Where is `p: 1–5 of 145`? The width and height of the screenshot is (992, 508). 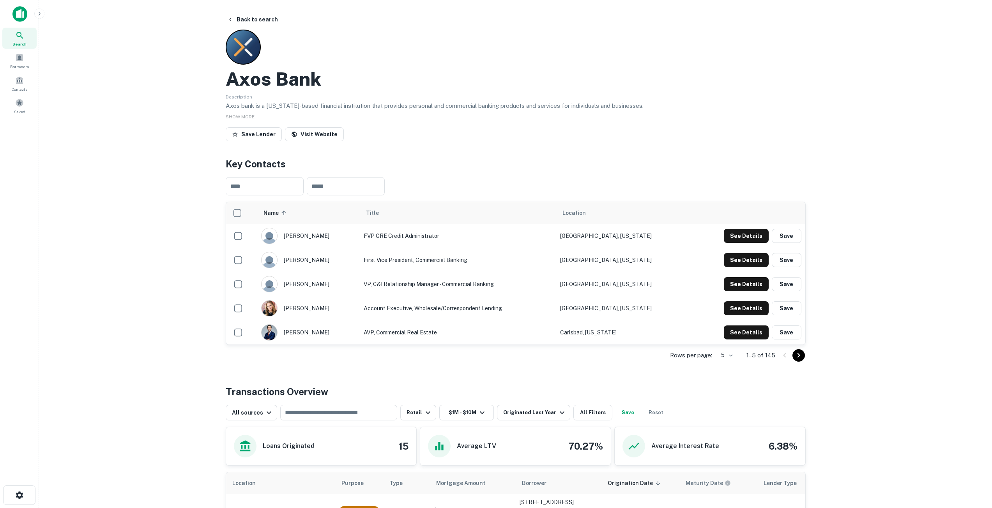 p: 1–5 of 145 is located at coordinates (761, 356).